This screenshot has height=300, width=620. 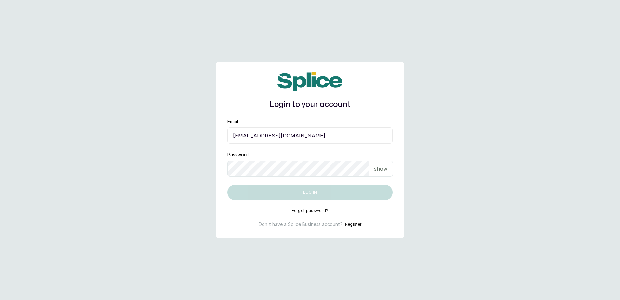 I want to click on p: show, so click(x=381, y=169).